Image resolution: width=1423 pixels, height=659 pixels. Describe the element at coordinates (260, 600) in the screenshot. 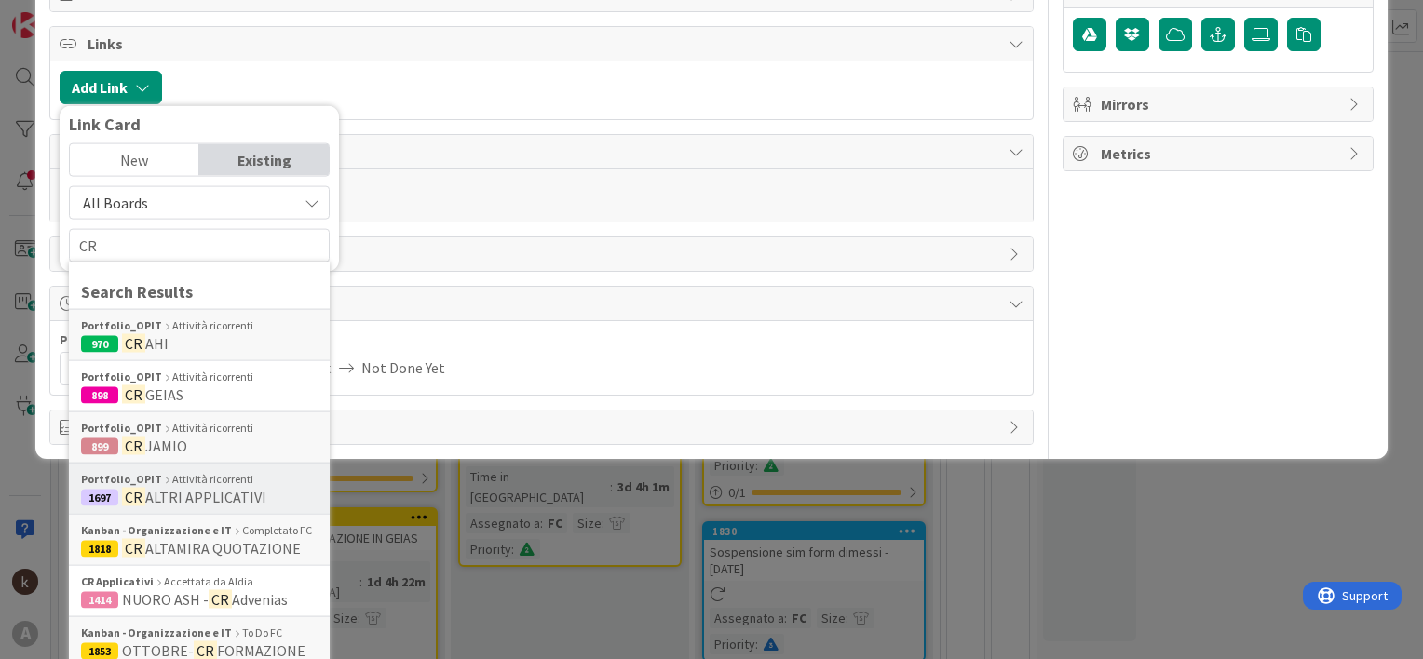

I see `span: Advenias` at that location.